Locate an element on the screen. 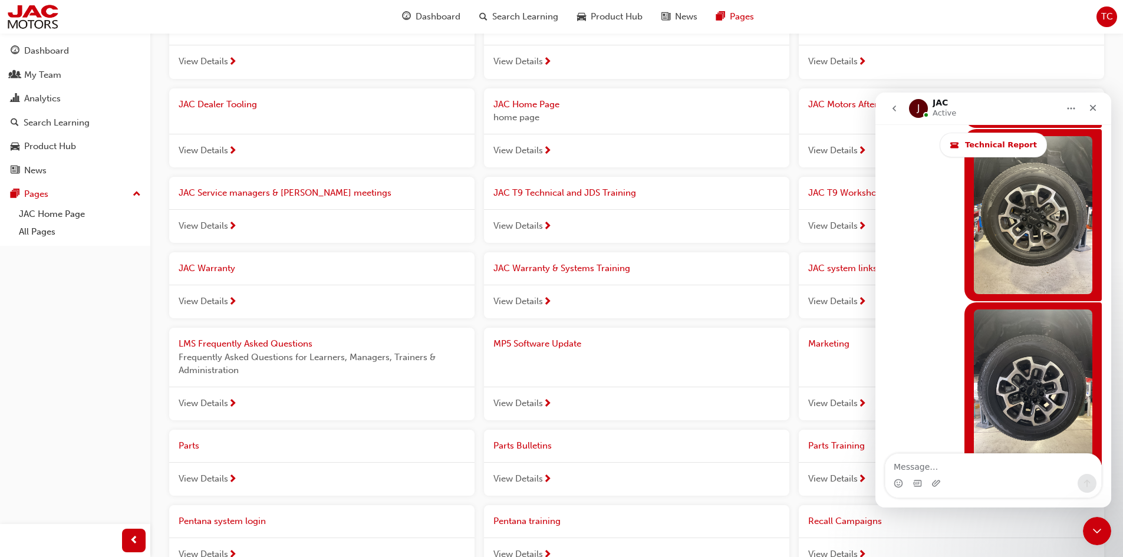  button: Upload attachment is located at coordinates (61, 391).